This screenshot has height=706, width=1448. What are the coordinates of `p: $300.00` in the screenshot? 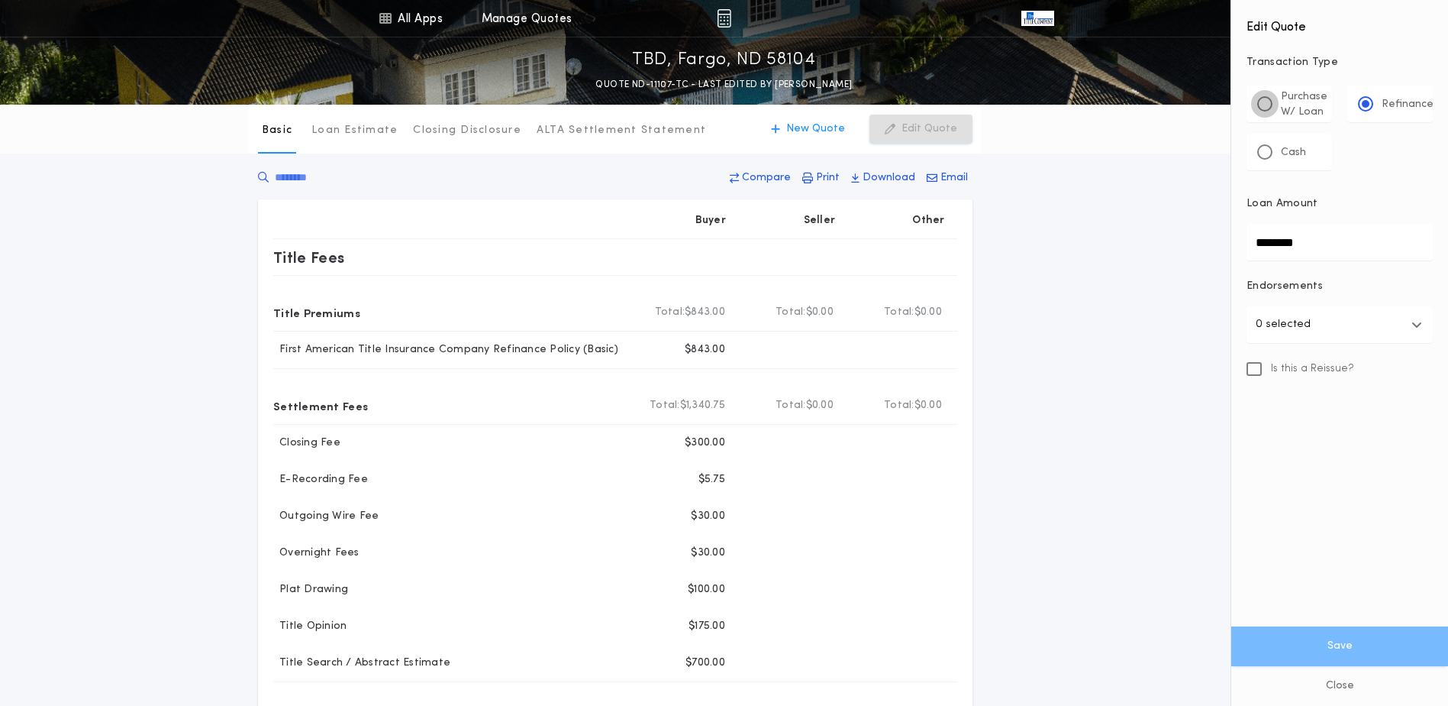 It's located at (705, 443).